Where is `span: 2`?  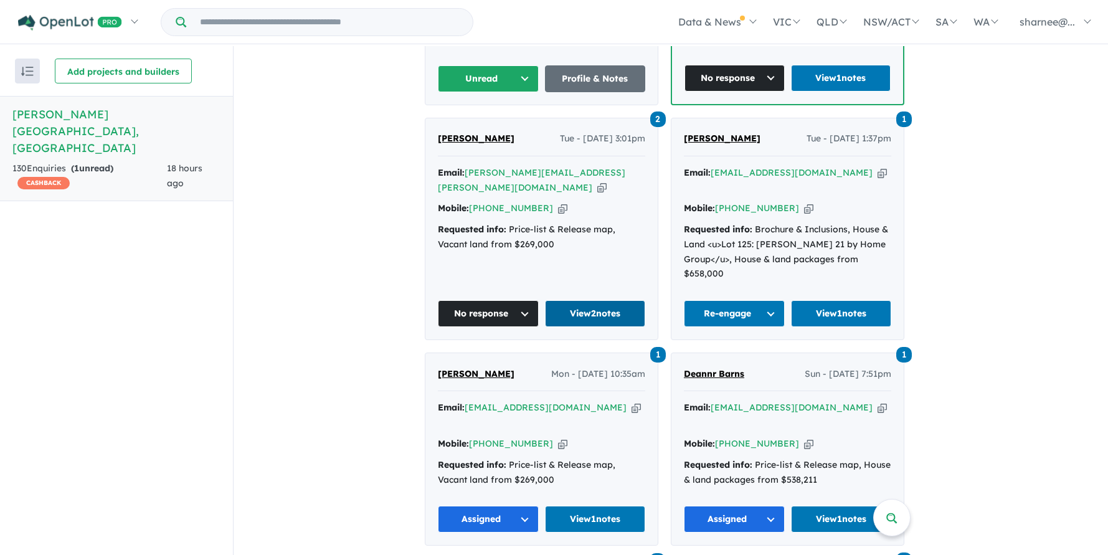 span: 2 is located at coordinates (658, 119).